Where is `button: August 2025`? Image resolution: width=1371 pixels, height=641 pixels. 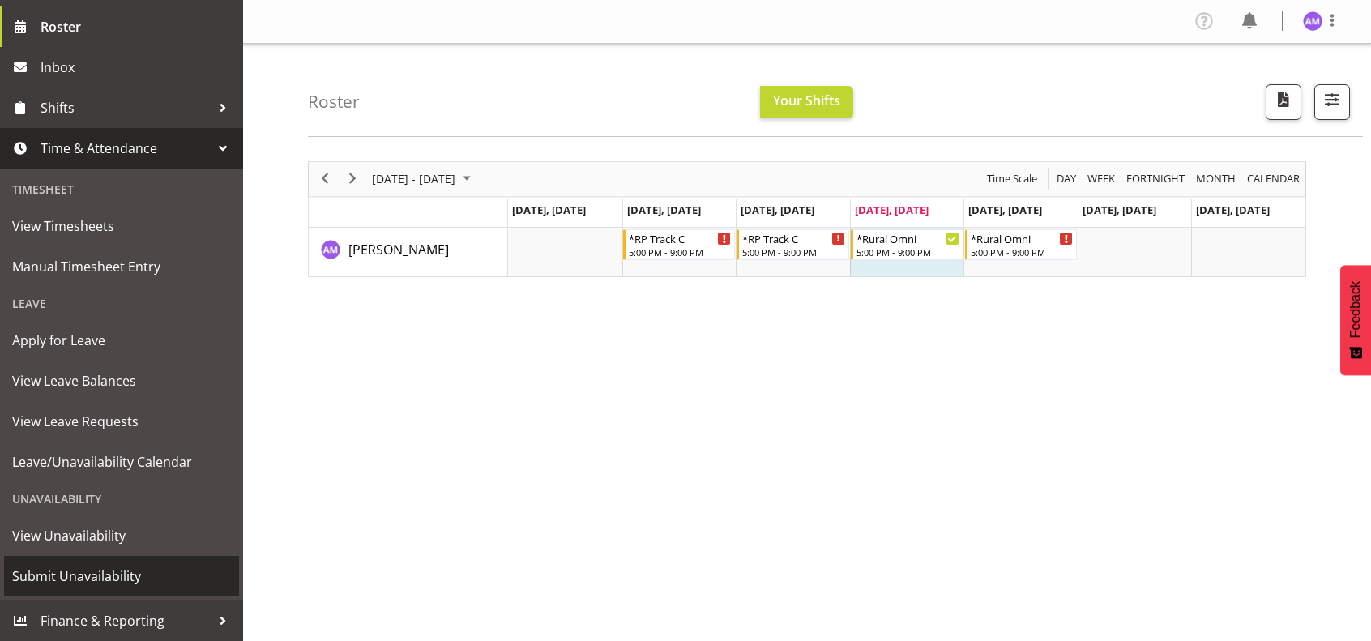 button: August 2025 is located at coordinates (424, 178).